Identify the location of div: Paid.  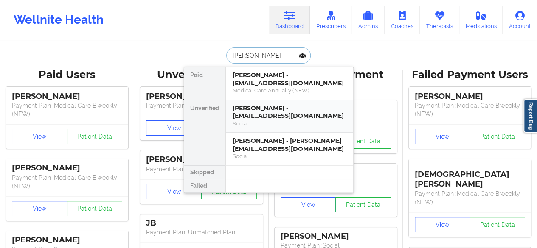
(205, 84).